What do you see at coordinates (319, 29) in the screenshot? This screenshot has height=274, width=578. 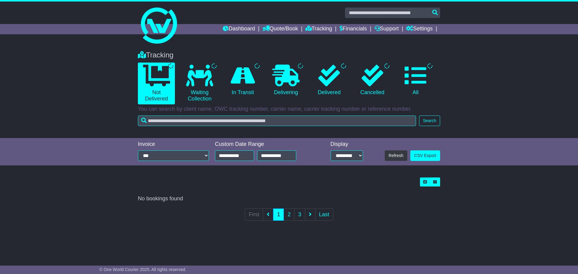 I see `a: Tracking` at bounding box center [319, 29].